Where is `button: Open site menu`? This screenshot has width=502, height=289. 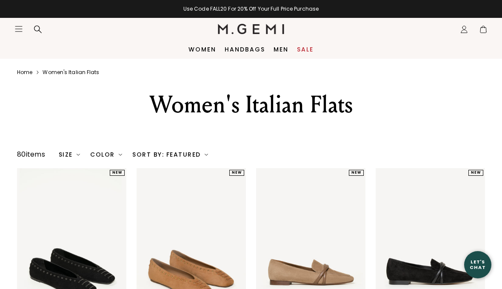 button: Open site menu is located at coordinates (19, 29).